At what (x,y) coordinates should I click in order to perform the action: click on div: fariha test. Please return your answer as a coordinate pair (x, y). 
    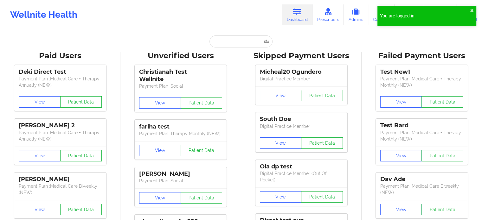
    Looking at the image, I should click on (181, 127).